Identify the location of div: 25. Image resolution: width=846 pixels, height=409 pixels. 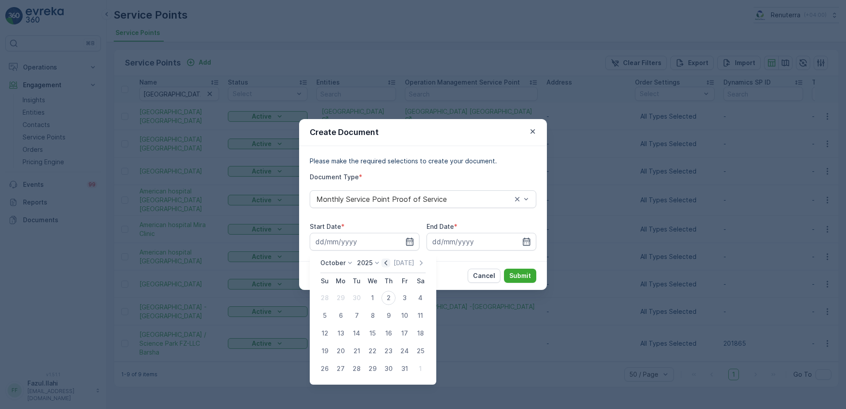
(420, 351).